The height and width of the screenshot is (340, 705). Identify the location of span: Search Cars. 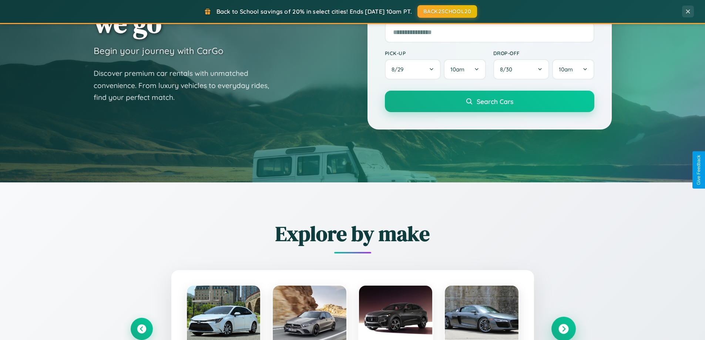
(495, 101).